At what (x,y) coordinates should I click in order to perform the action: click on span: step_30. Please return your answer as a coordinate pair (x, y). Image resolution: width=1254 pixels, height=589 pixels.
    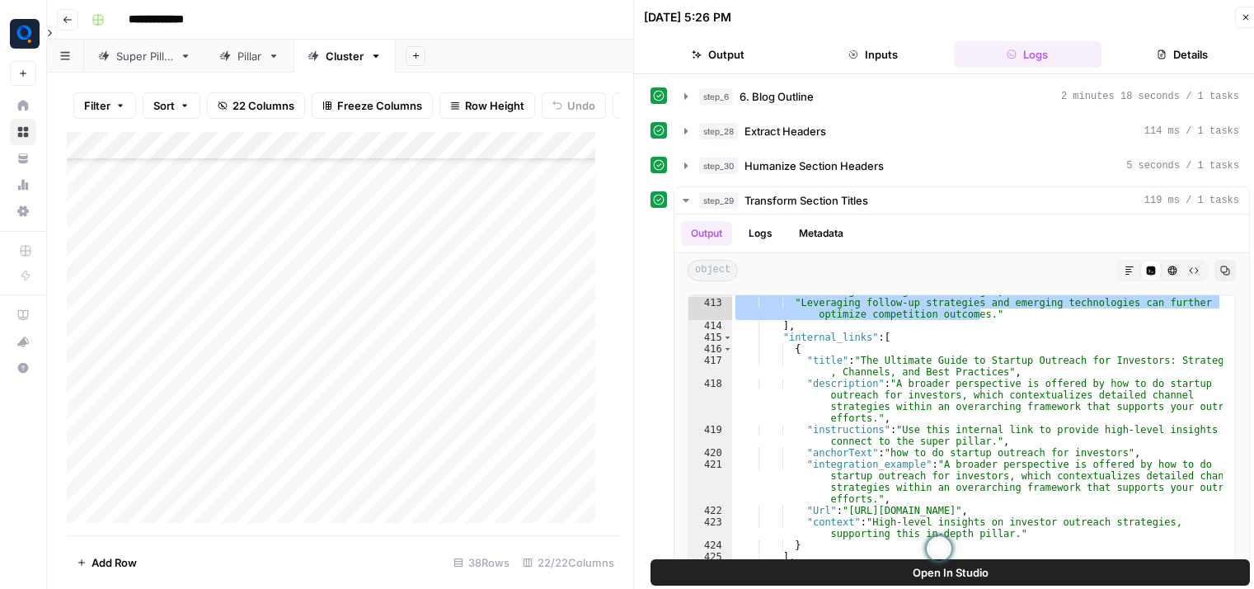
    Looking at the image, I should click on (718, 166).